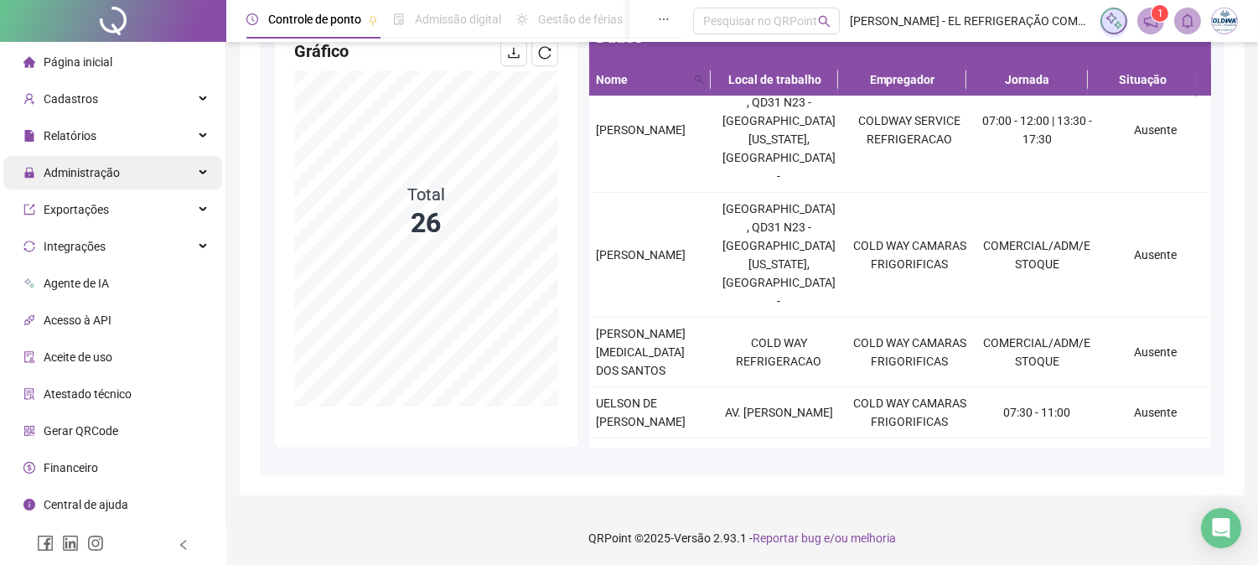 This screenshot has width=1258, height=565. I want to click on span: Gestão de férias, so click(580, 19).